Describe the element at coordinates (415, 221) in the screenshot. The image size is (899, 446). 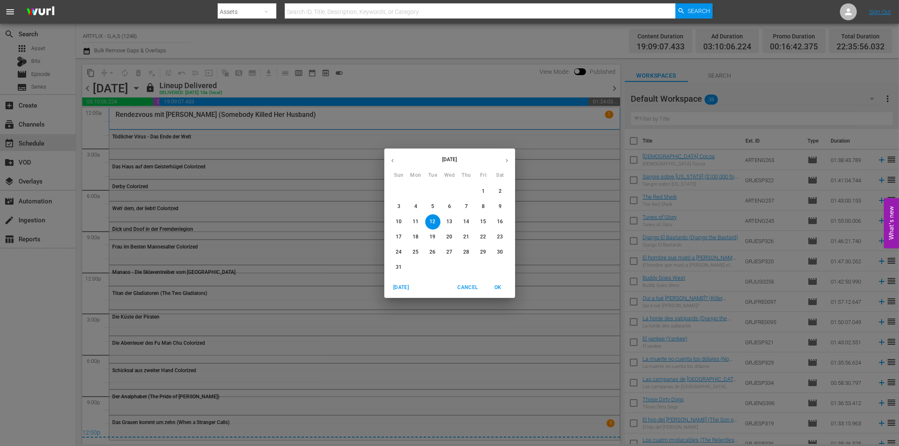
I see `p: 11` at that location.